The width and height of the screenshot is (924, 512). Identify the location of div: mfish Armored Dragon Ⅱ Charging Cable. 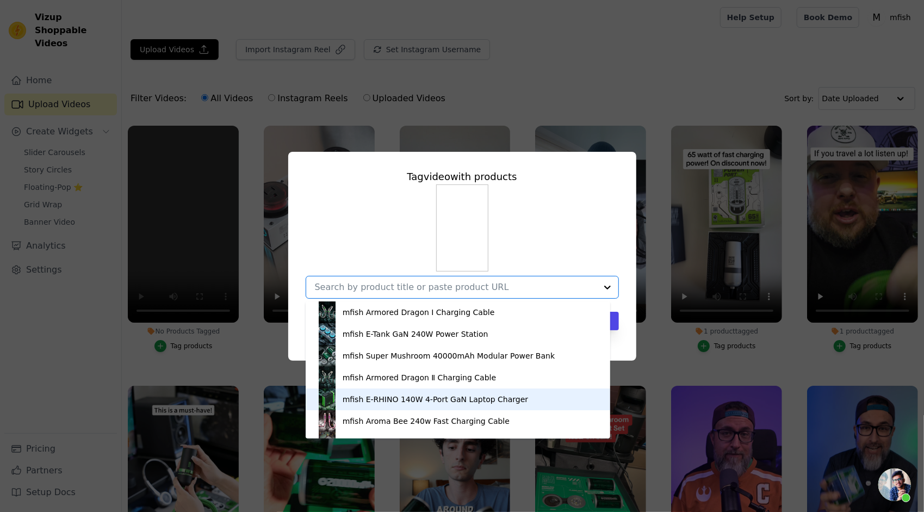
(420, 378).